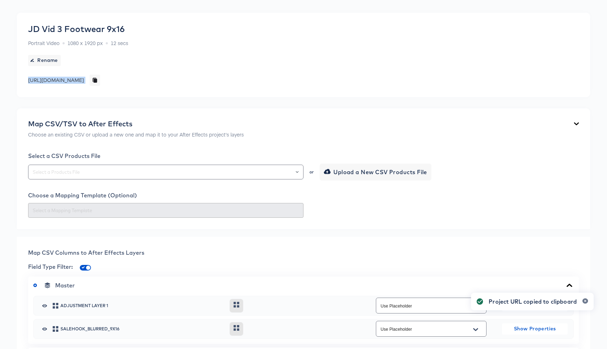 The height and width of the screenshot is (349, 607). I want to click on span: Map CSV Columns to After Effects Layers, so click(86, 252).